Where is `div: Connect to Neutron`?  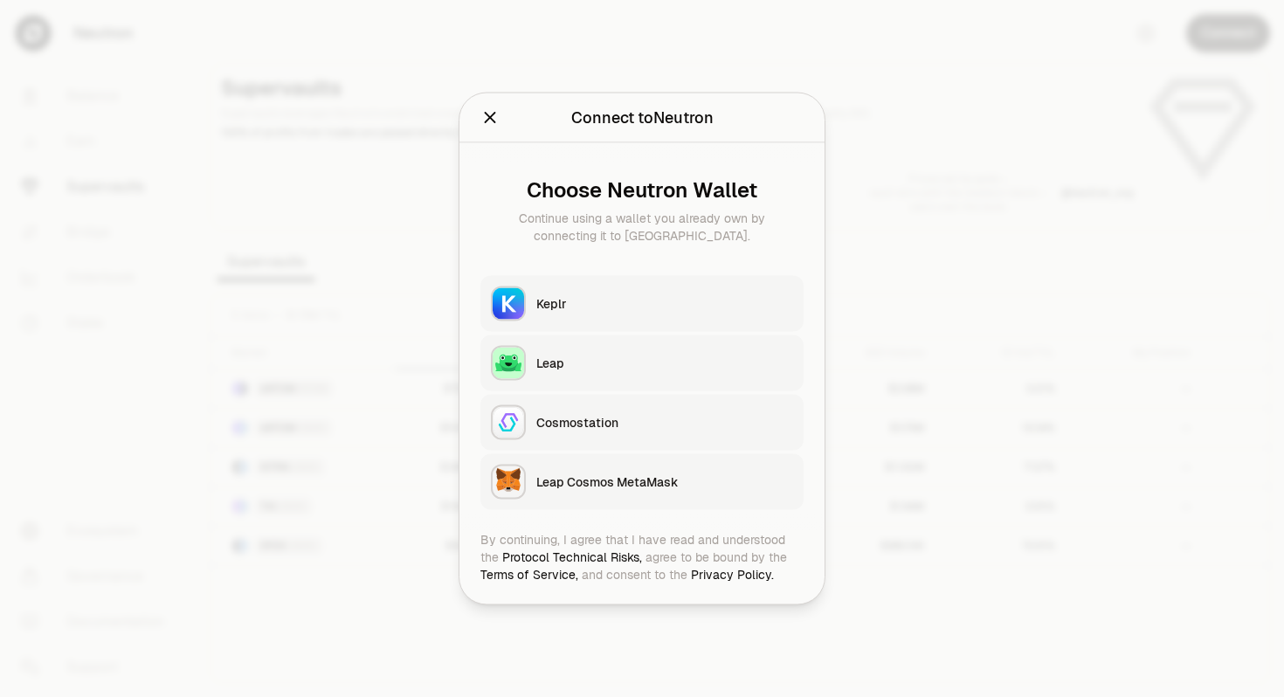
div: Connect to Neutron is located at coordinates (642, 118).